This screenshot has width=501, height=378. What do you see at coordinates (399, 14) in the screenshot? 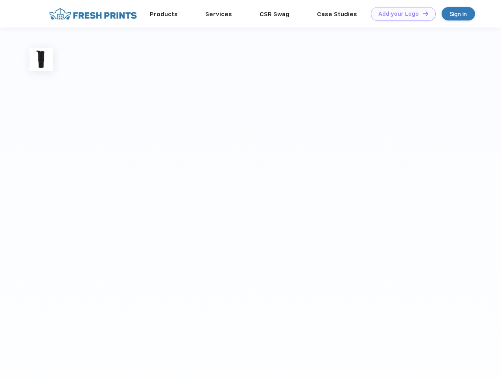
I see `div: Add your Logo` at bounding box center [399, 14].